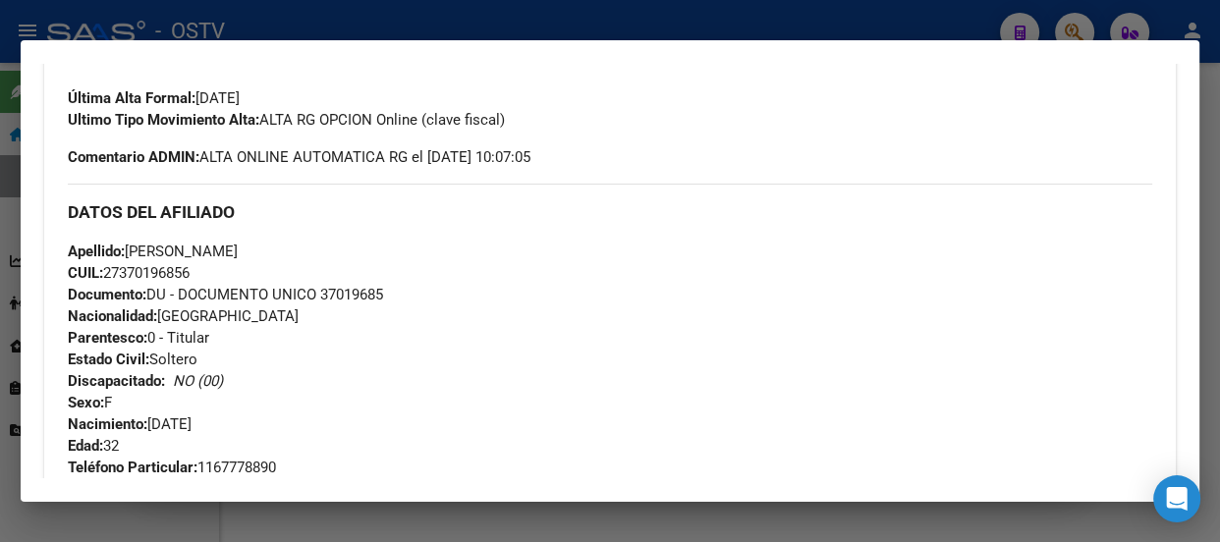  What do you see at coordinates (129, 273) in the screenshot?
I see `span: 27370196856` at bounding box center [129, 273].